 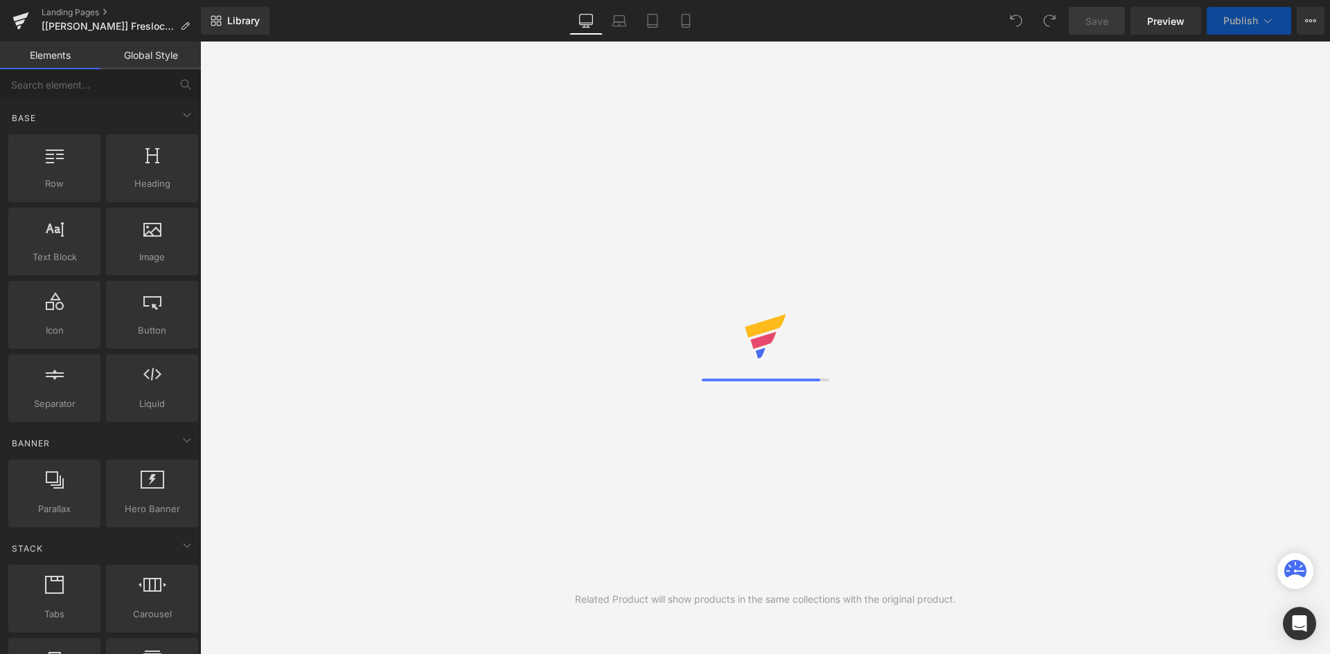 What do you see at coordinates (1049, 21) in the screenshot?
I see `button: Redo` at bounding box center [1049, 21].